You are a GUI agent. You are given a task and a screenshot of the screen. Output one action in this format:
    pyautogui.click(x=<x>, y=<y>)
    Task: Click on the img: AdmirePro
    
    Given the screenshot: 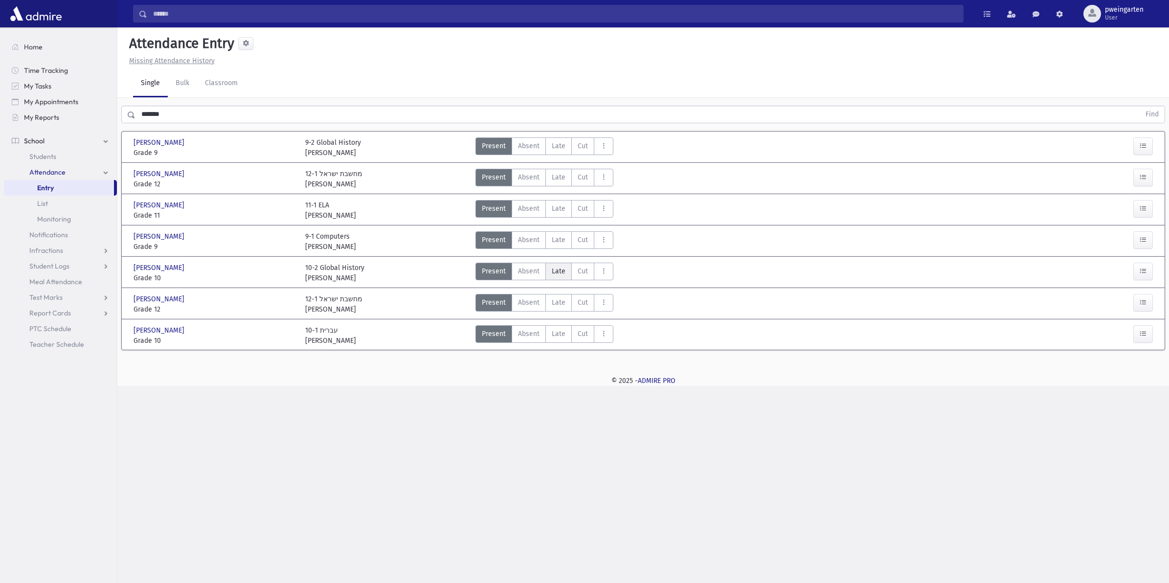 What is the action you would take?
    pyautogui.click(x=36, y=14)
    